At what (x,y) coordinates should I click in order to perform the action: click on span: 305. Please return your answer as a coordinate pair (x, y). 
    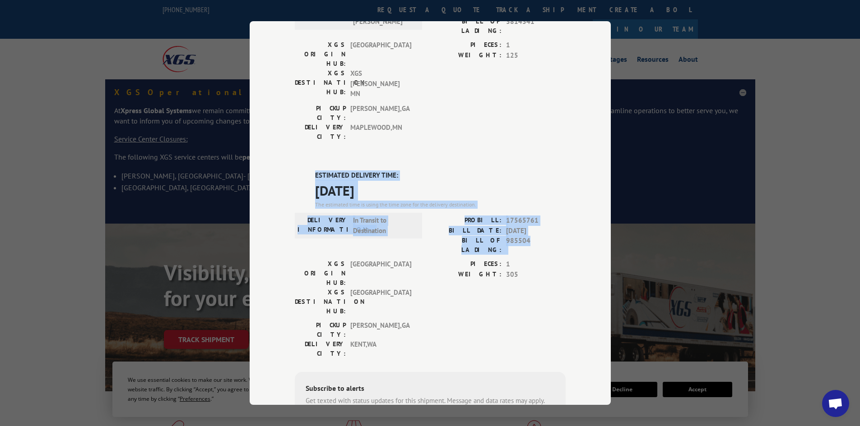
    Looking at the image, I should click on (536, 275).